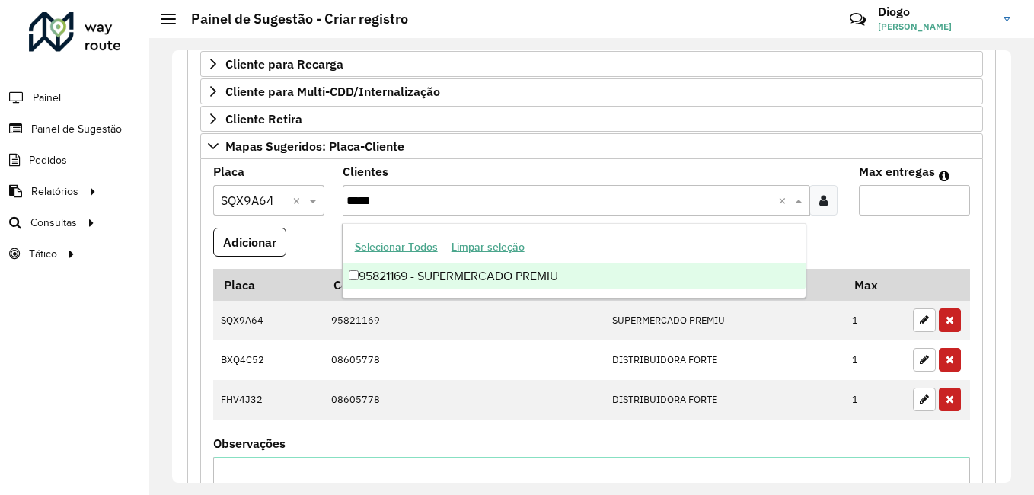 This screenshot has width=1034, height=495. What do you see at coordinates (463, 285) in the screenshot?
I see `th: Código Cliente` at bounding box center [463, 285].